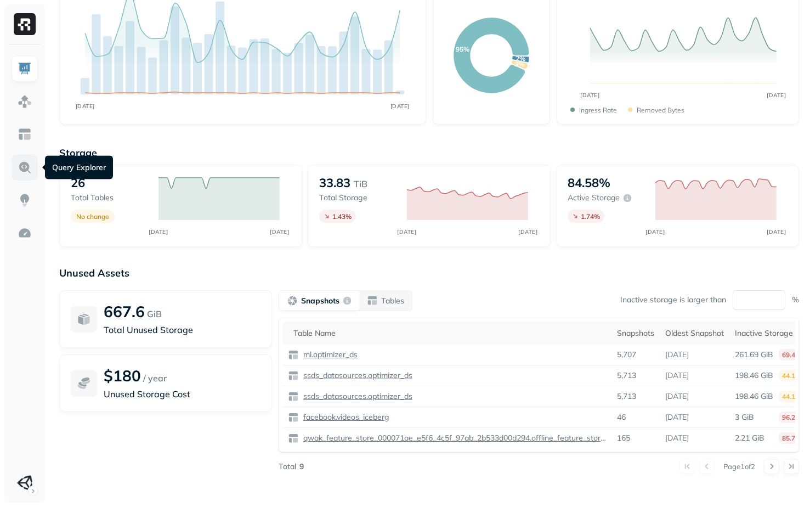 This screenshot has height=507, width=810. Describe the element at coordinates (25, 134) in the screenshot. I see `img: Asset Explorer` at that location.